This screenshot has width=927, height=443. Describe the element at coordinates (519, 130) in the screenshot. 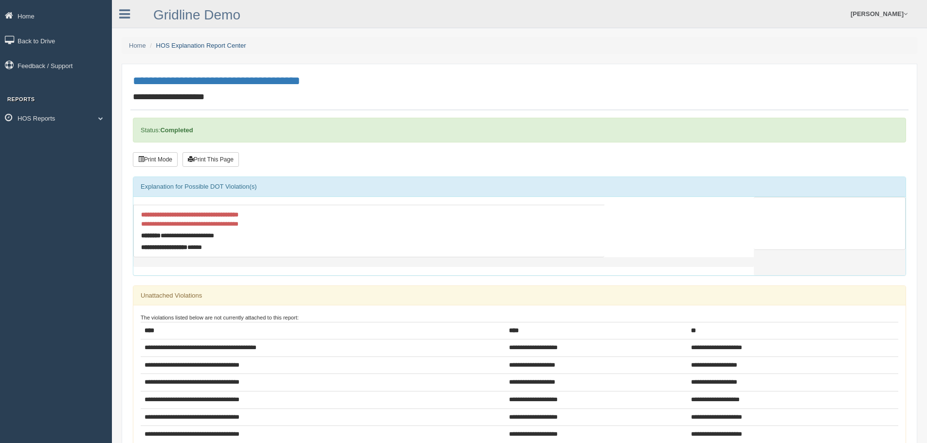

I see `div: Status:` at that location.